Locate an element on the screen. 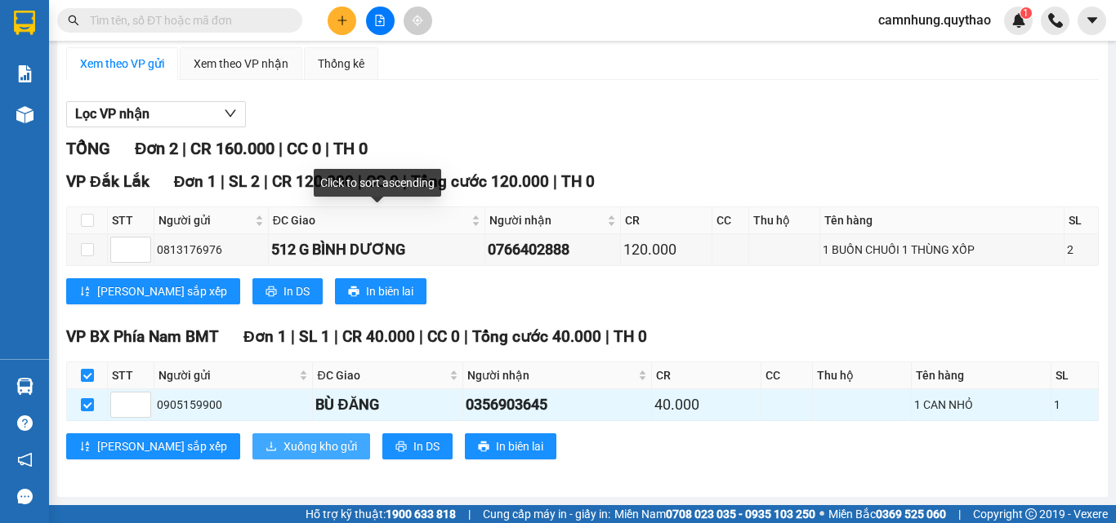 The width and height of the screenshot is (1116, 523). th: Tên hàng is located at coordinates (981, 376).